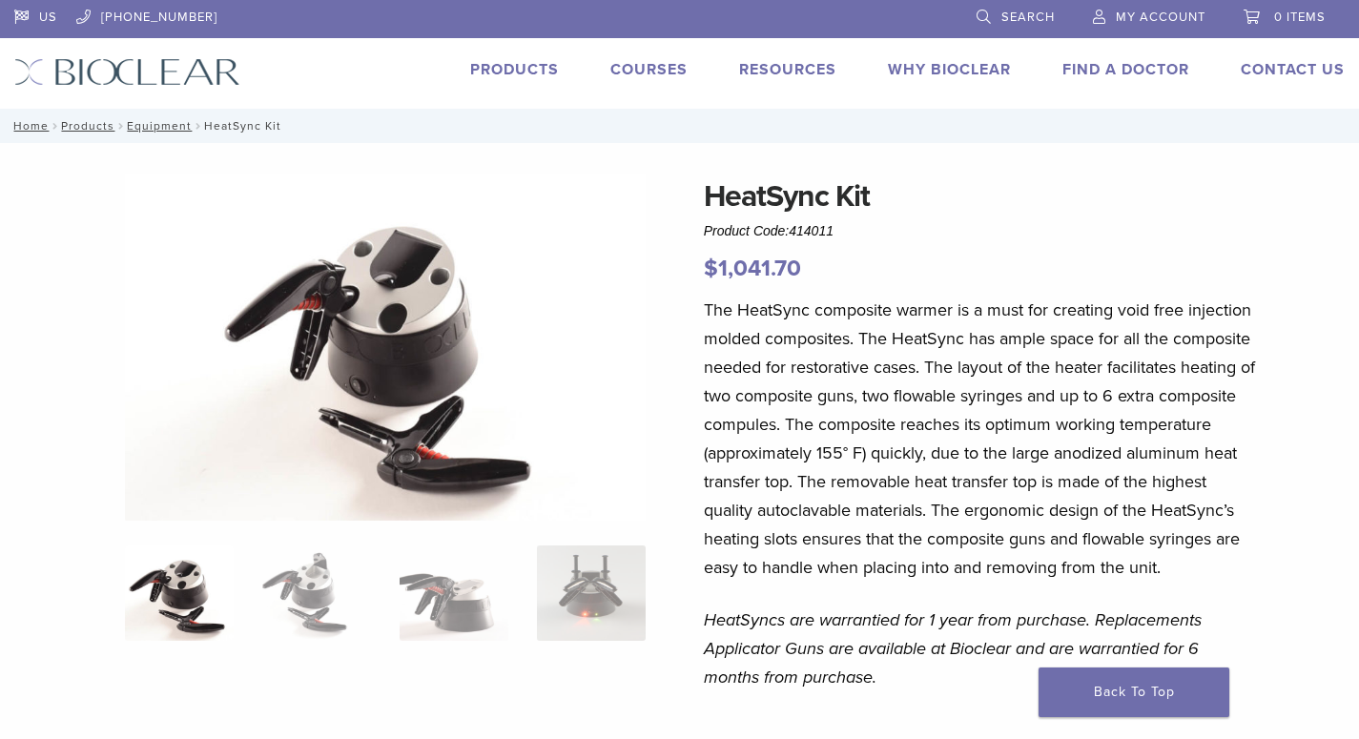  Describe the element at coordinates (1028, 17) in the screenshot. I see `span: Search` at that location.